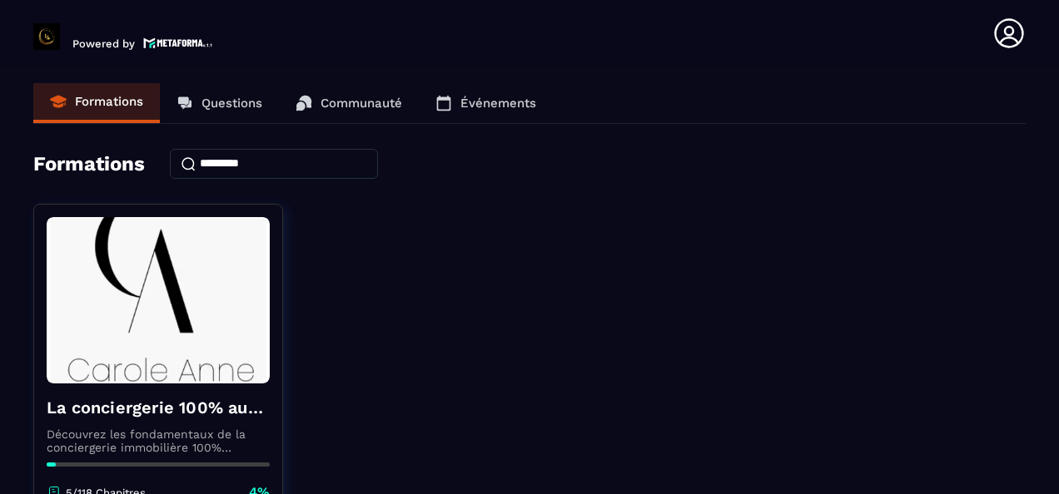 The width and height of the screenshot is (1059, 494). I want to click on a: Formations, so click(97, 103).